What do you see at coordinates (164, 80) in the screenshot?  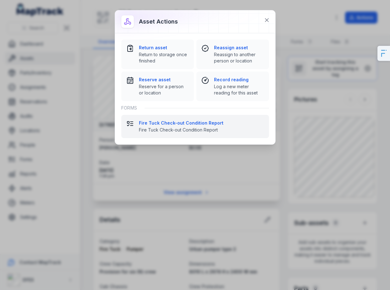 I see `strong: Reserve asset` at bounding box center [164, 80].